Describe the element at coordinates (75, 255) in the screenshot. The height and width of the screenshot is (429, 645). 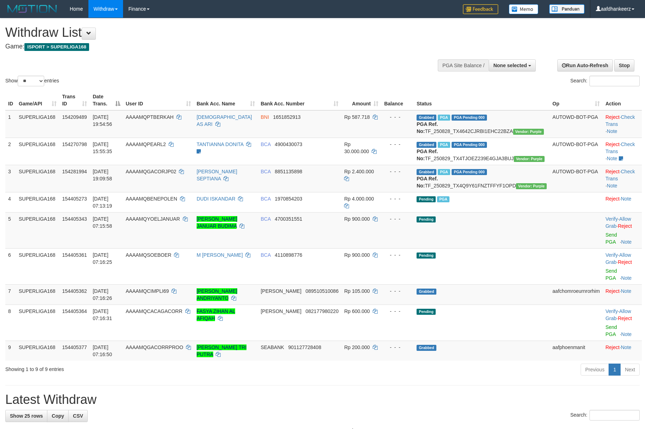
I see `span: 154405361` at that location.